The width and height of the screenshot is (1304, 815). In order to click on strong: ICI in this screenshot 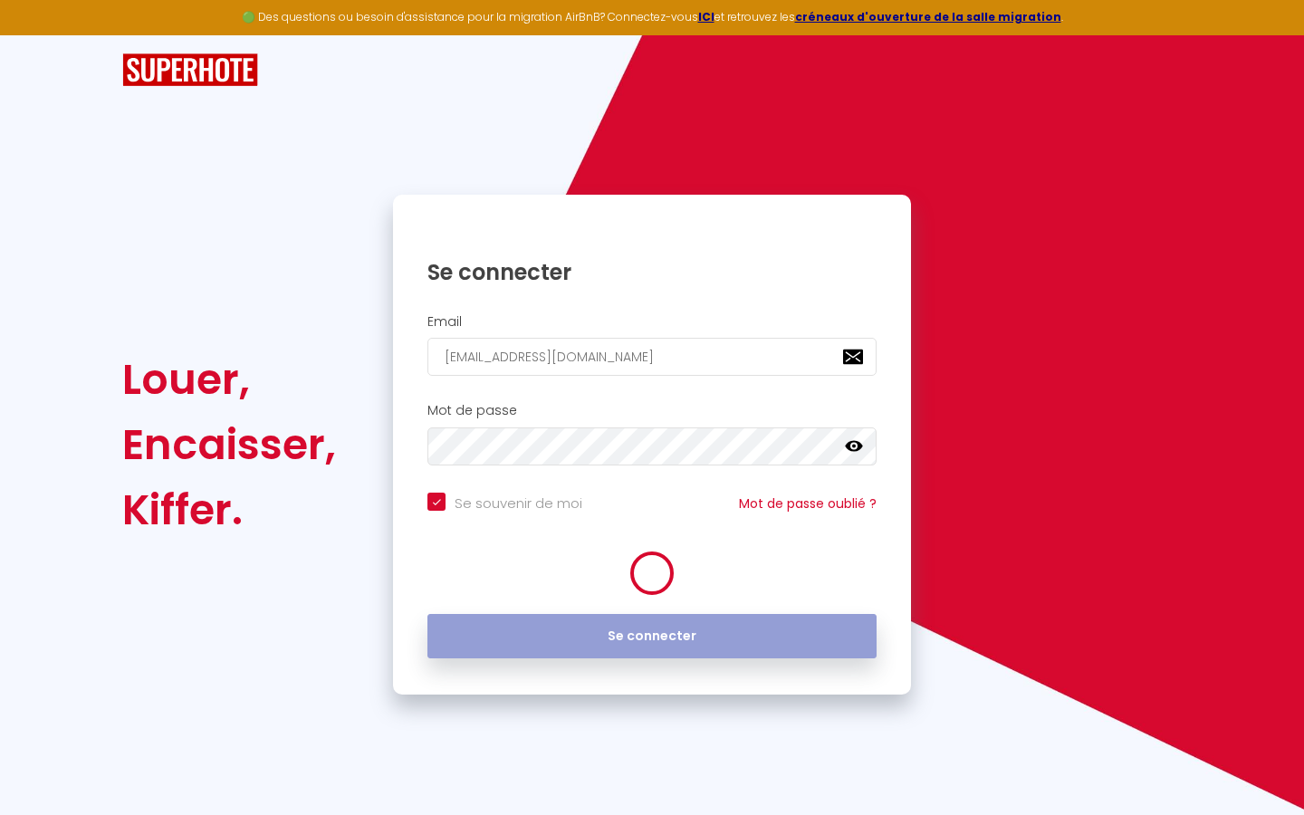, I will do `click(706, 16)`.